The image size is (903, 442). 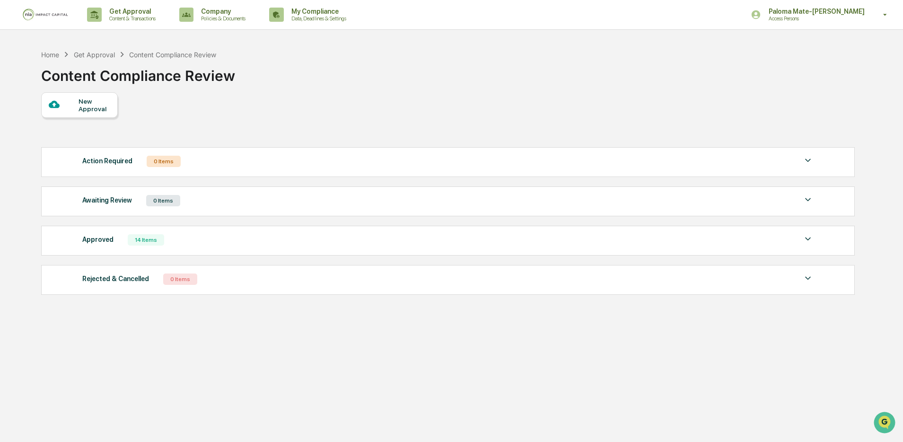 I want to click on a: 🗄️Attestations, so click(x=93, y=124).